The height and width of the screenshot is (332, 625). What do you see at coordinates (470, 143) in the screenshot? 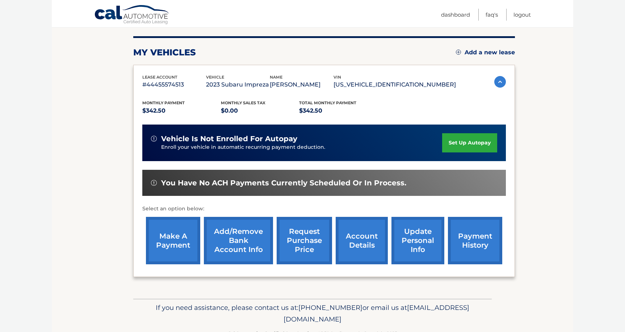
I see `a: set up autopay` at bounding box center [470, 143].